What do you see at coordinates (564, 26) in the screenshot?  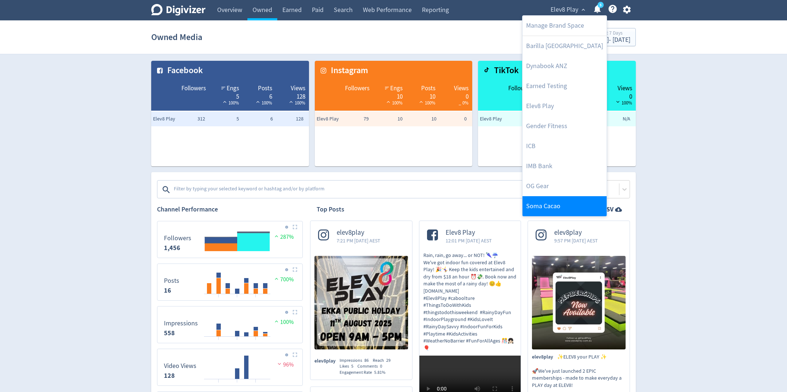 I see `a: Manage Brand Space` at bounding box center [564, 26].